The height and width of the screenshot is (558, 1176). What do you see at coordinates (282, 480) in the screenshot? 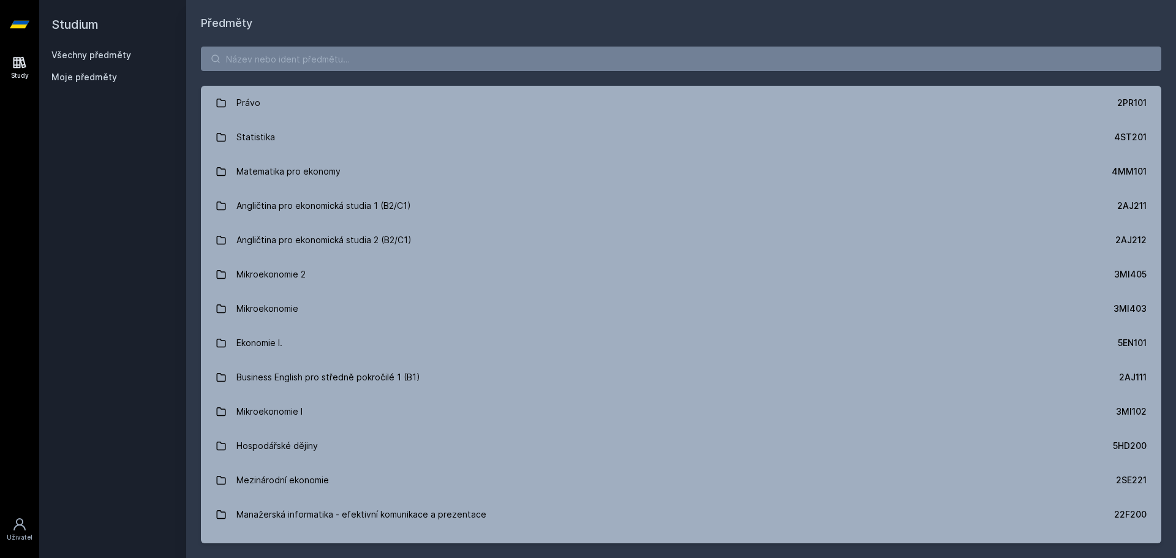
I see `div: Mezinárodní ekonomie` at bounding box center [282, 480].